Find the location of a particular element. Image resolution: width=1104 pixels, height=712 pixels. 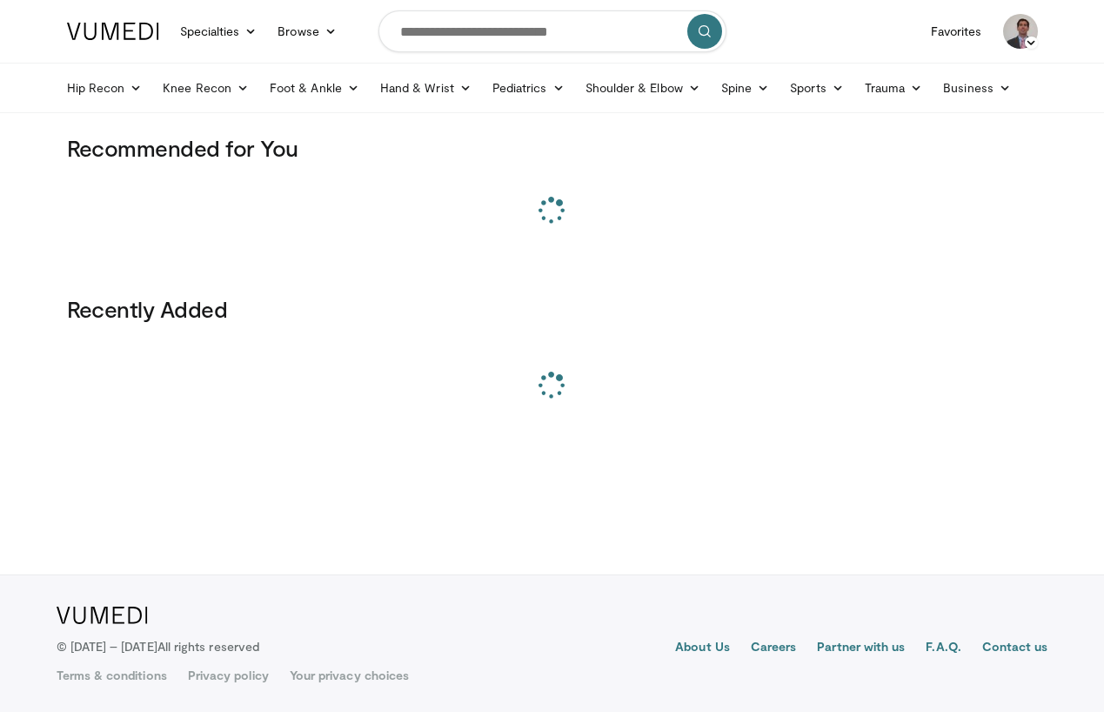

a: Terms & conditions is located at coordinates (111, 675).